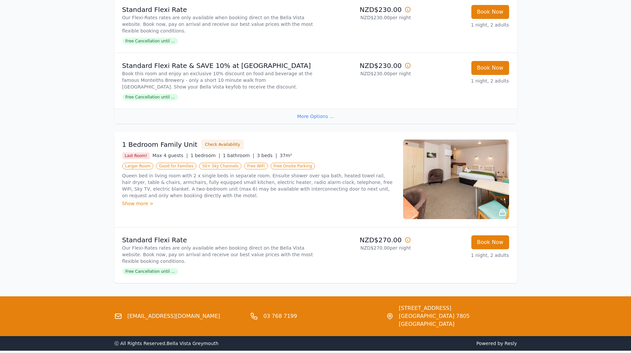  Describe the element at coordinates (418, 343) in the screenshot. I see `span: Powered by` at that location.